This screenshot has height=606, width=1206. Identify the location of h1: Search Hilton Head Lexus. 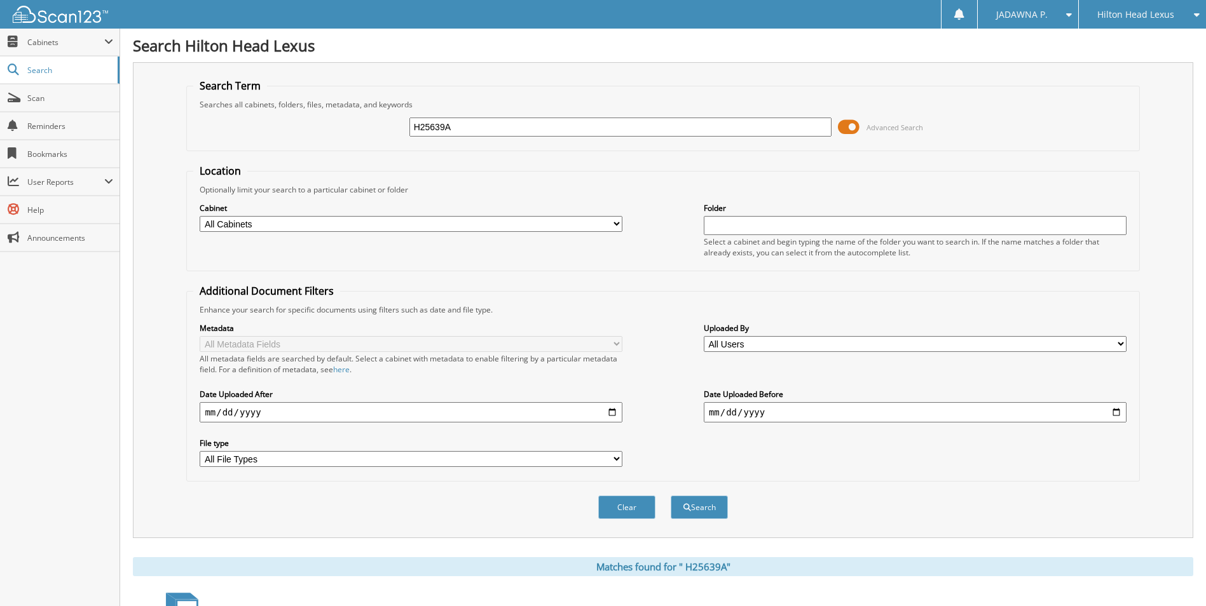
(663, 45).